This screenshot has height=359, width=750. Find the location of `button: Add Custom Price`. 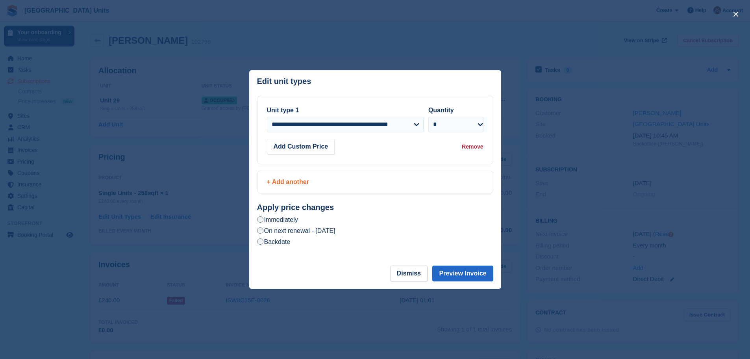

button: Add Custom Price is located at coordinates (301, 146).